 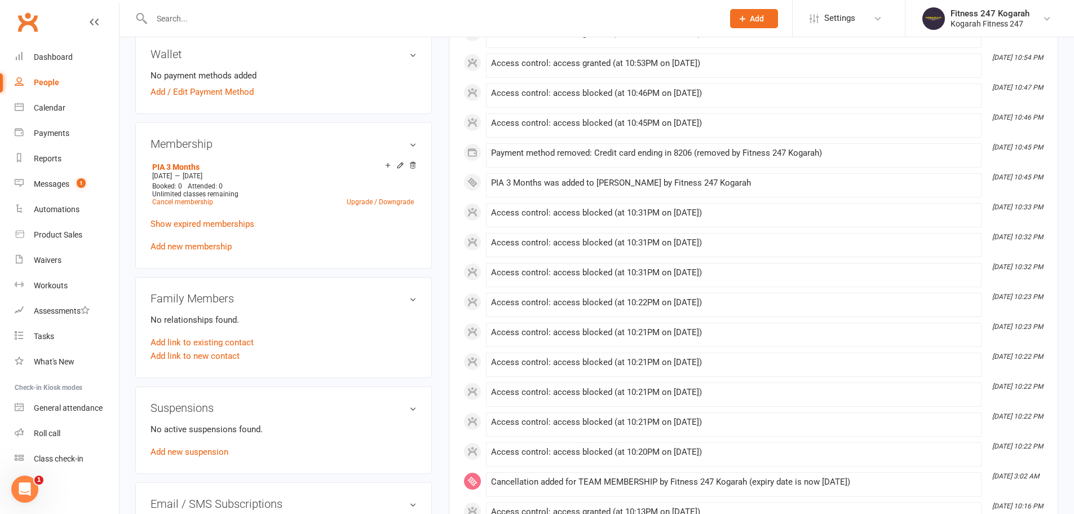 What do you see at coordinates (284, 429) in the screenshot?
I see `p: No active suspensions found.` at bounding box center [284, 429].